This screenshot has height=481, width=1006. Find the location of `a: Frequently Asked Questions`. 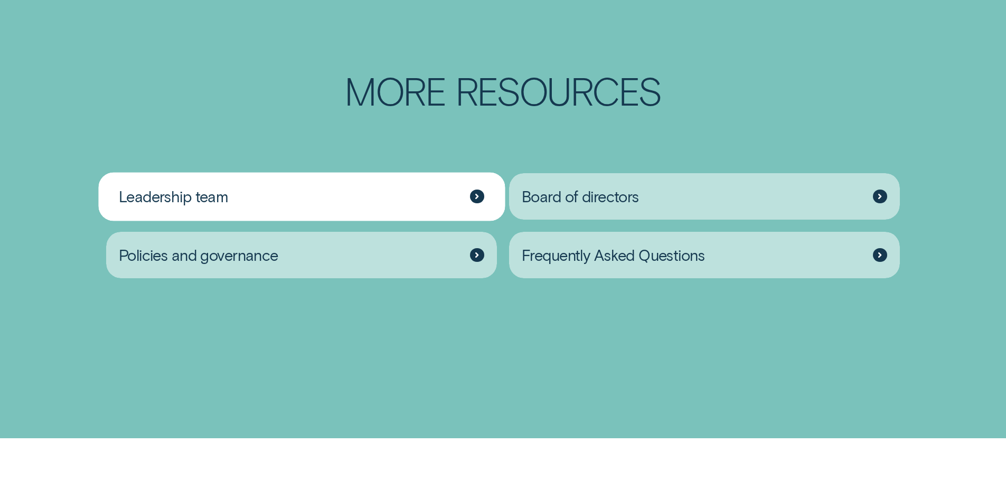

a: Frequently Asked Questions is located at coordinates (704, 255).